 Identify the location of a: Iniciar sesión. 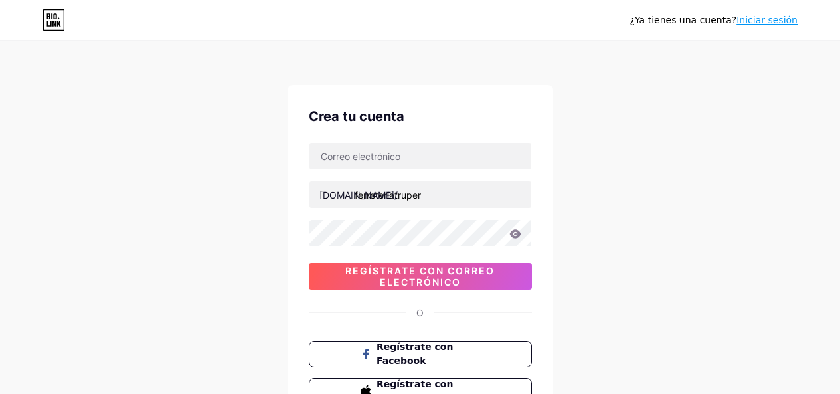
(767, 20).